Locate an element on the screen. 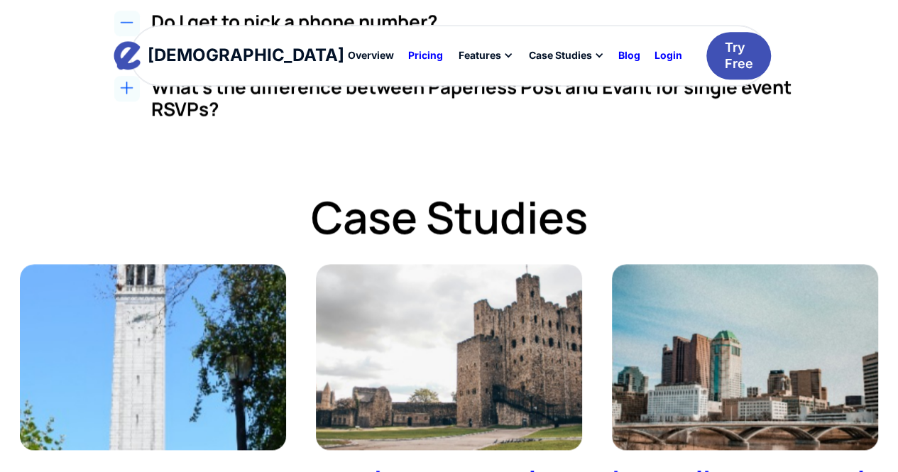 The height and width of the screenshot is (472, 898). h2: Case Studies is located at coordinates (449, 217).